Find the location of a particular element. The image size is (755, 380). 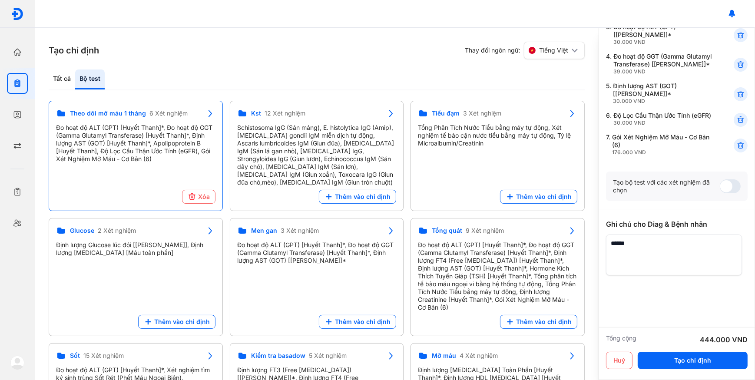

div: Tổng cộng is located at coordinates (621, 340).